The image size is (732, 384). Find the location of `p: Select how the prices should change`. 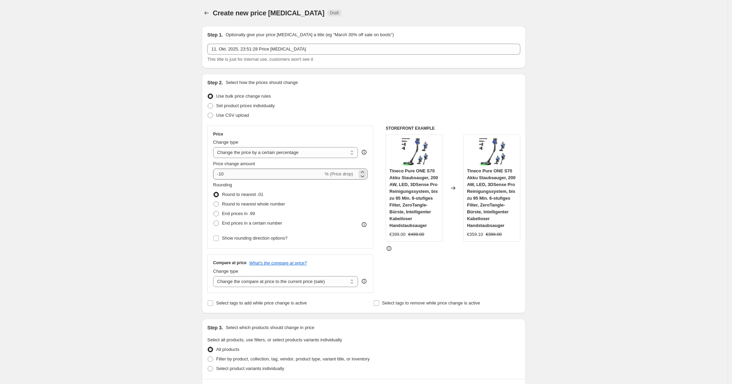

p: Select how the prices should change is located at coordinates (262, 82).